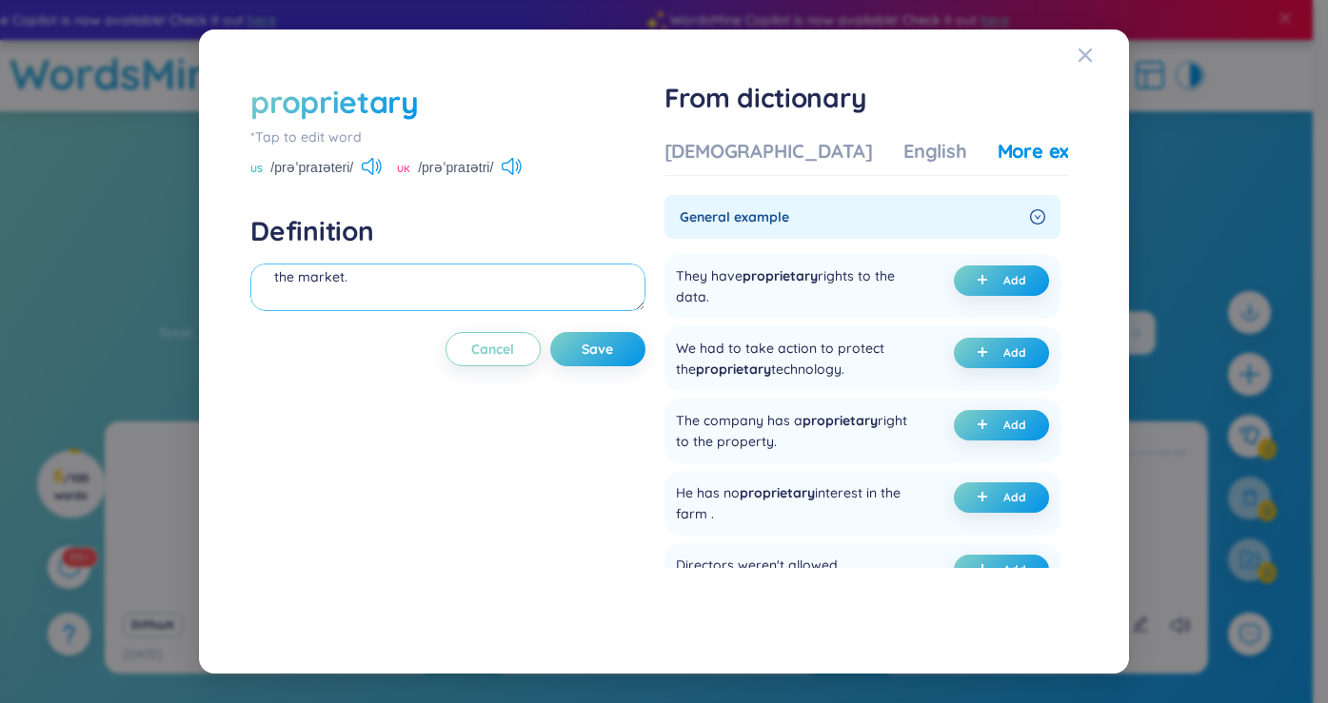 This screenshot has height=703, width=1328. I want to click on h4: Definition, so click(447, 231).